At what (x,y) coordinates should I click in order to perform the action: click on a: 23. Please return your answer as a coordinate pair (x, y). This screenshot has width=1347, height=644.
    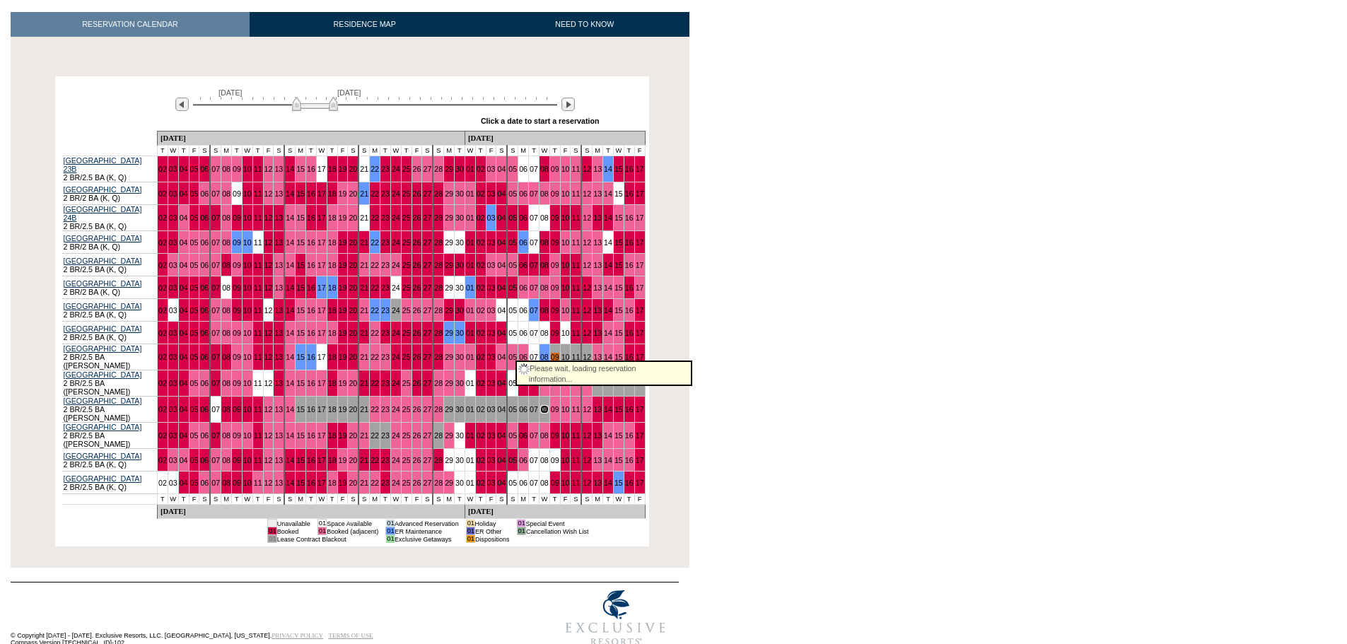
    Looking at the image, I should click on (385, 265).